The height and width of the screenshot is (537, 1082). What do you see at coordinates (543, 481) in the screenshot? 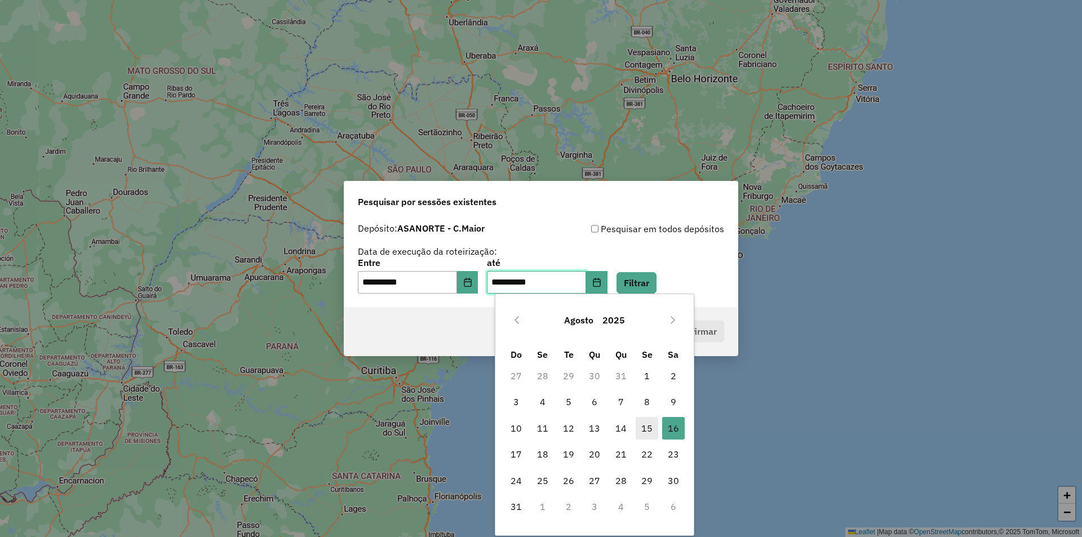
I see `span: 25` at bounding box center [543, 481].